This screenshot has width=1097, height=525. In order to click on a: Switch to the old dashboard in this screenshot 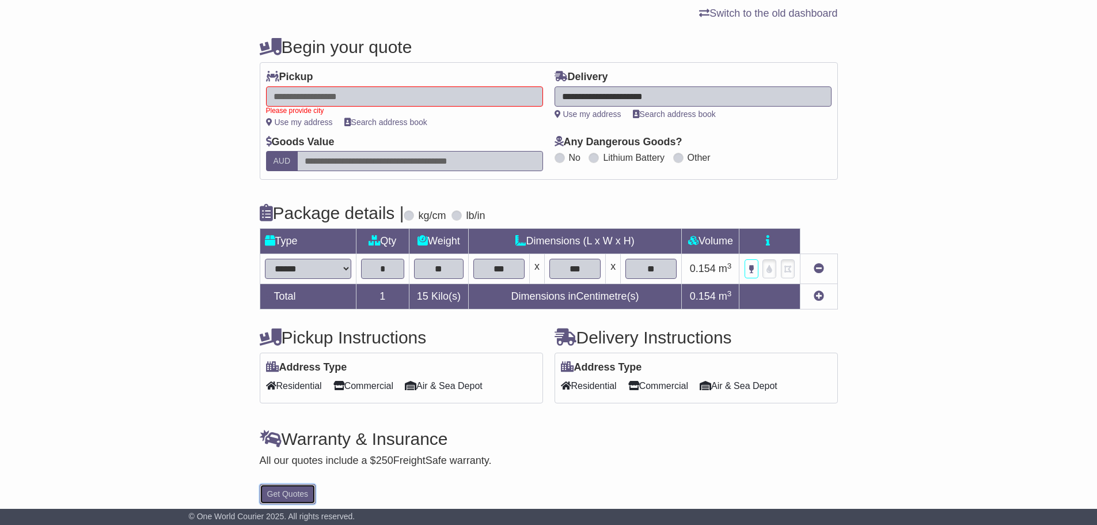, I will do `click(768, 13)`.